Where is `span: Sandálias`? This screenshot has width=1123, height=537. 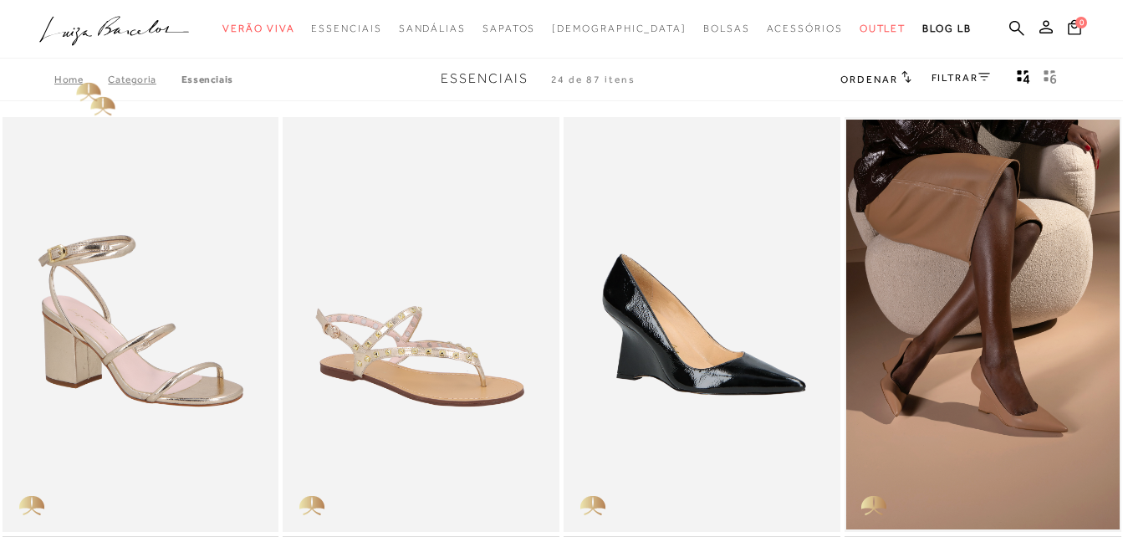
span: Sandálias is located at coordinates (432, 28).